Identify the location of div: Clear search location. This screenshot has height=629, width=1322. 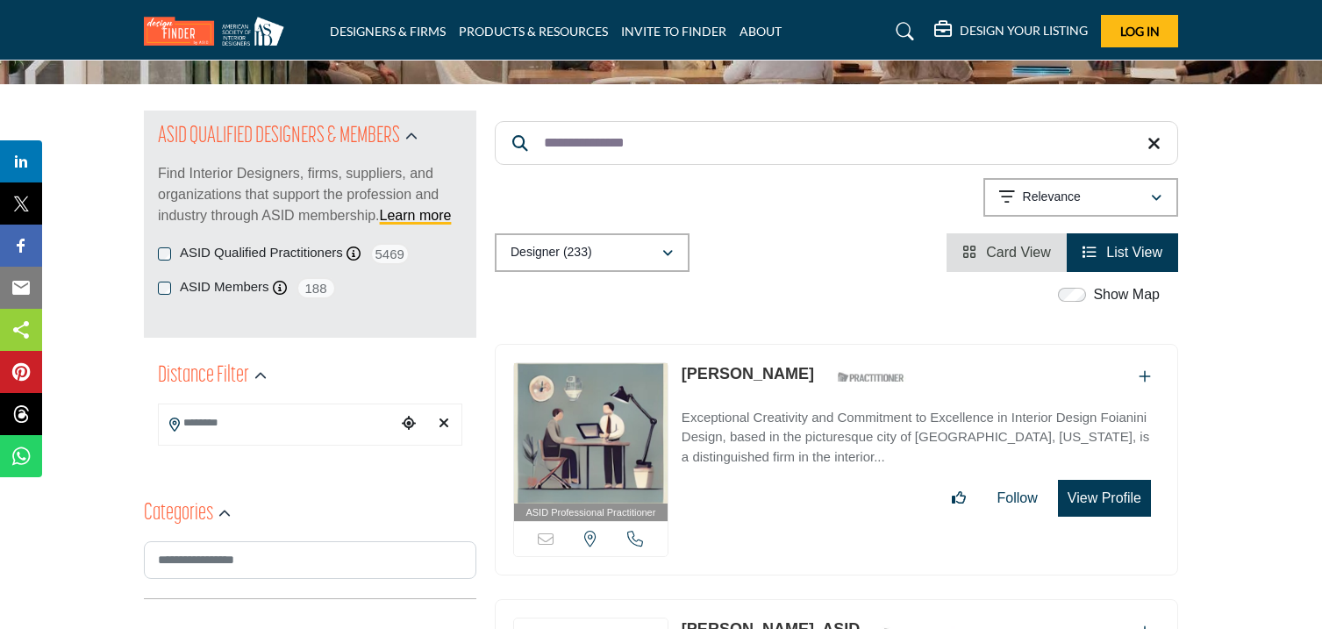
(444, 424).